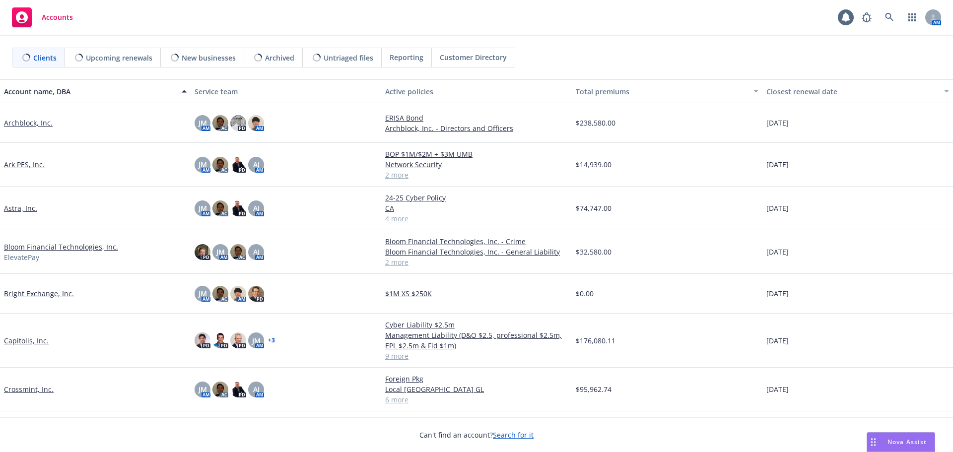 Image resolution: width=953 pixels, height=452 pixels. Describe the element at coordinates (866, 17) in the screenshot. I see `a: Report a Bug` at that location.